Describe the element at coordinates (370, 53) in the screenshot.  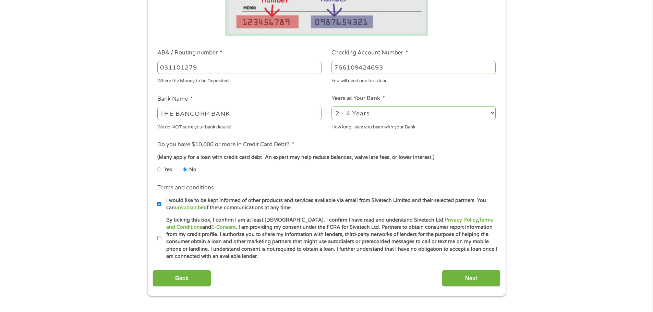
I see `label: Checking Account Number` at that location.